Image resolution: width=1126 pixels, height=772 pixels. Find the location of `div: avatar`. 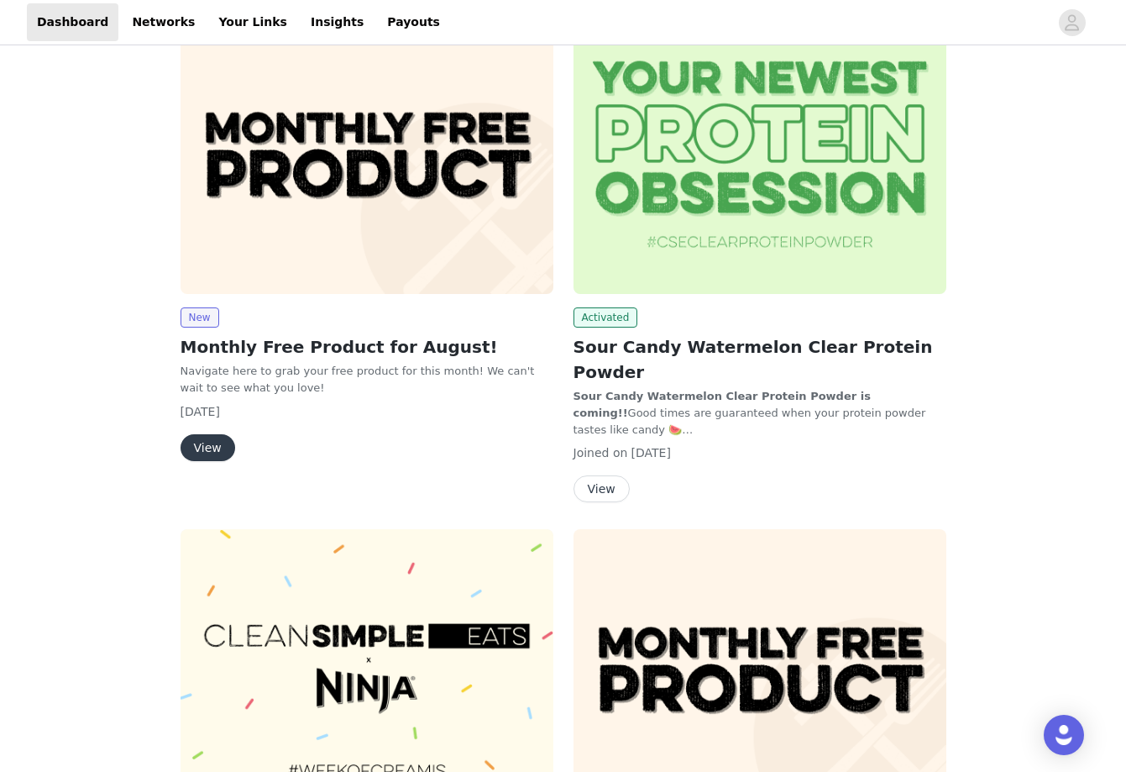

div: avatar is located at coordinates (1072, 23).